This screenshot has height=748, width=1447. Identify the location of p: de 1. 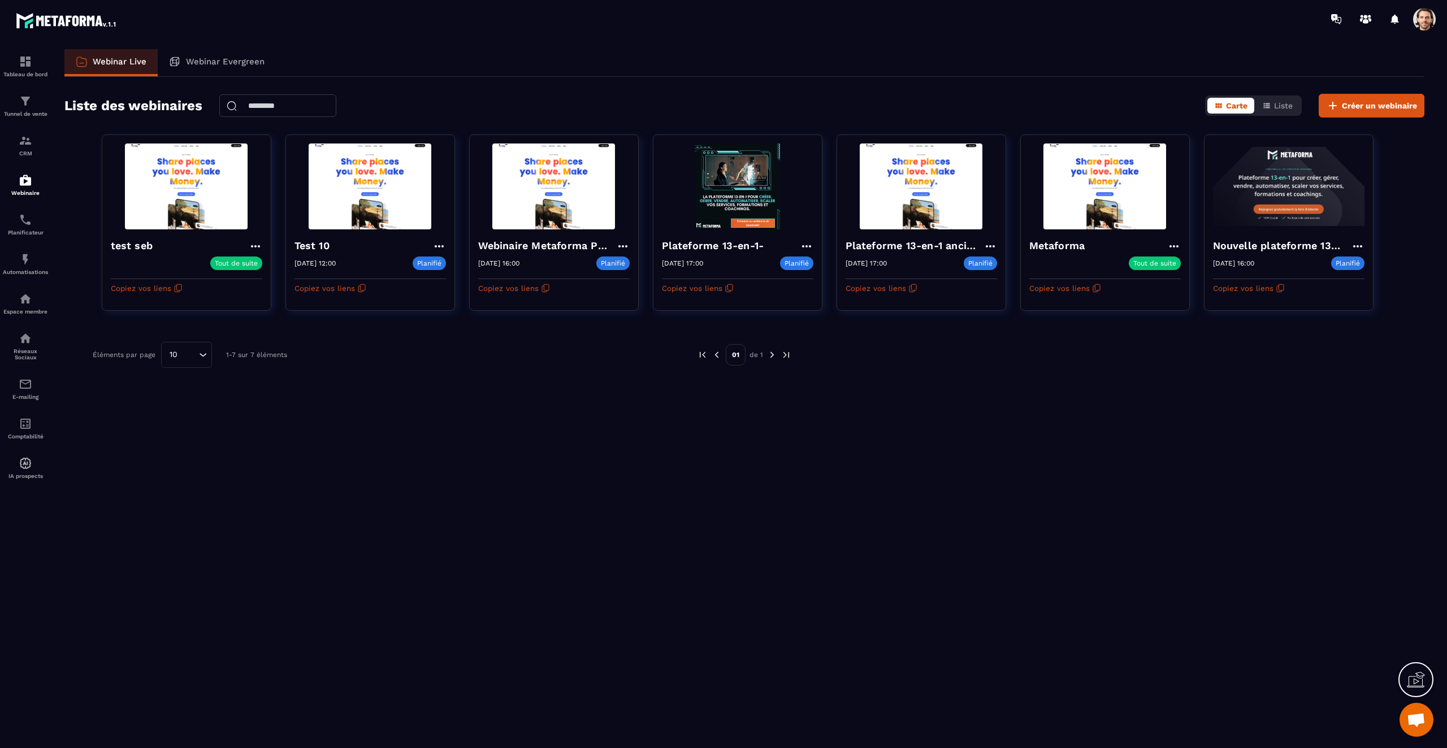
(756, 355).